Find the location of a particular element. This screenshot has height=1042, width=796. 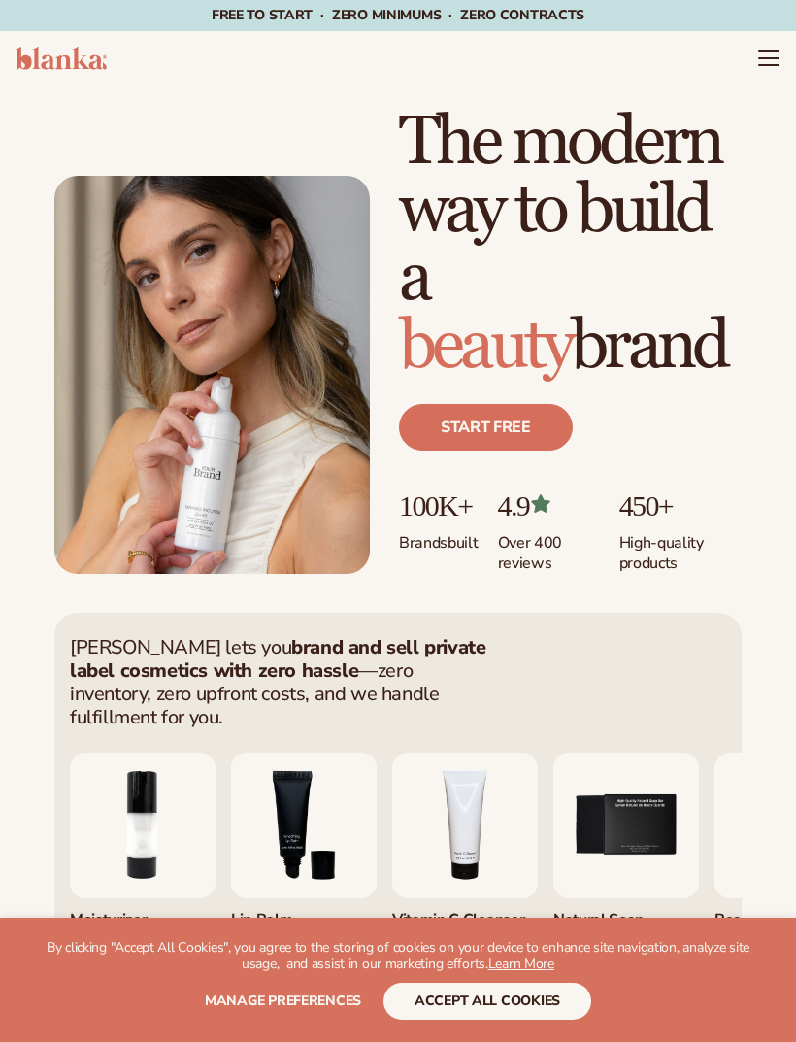

img: Female holding tanning mousse. is located at coordinates (212, 375).